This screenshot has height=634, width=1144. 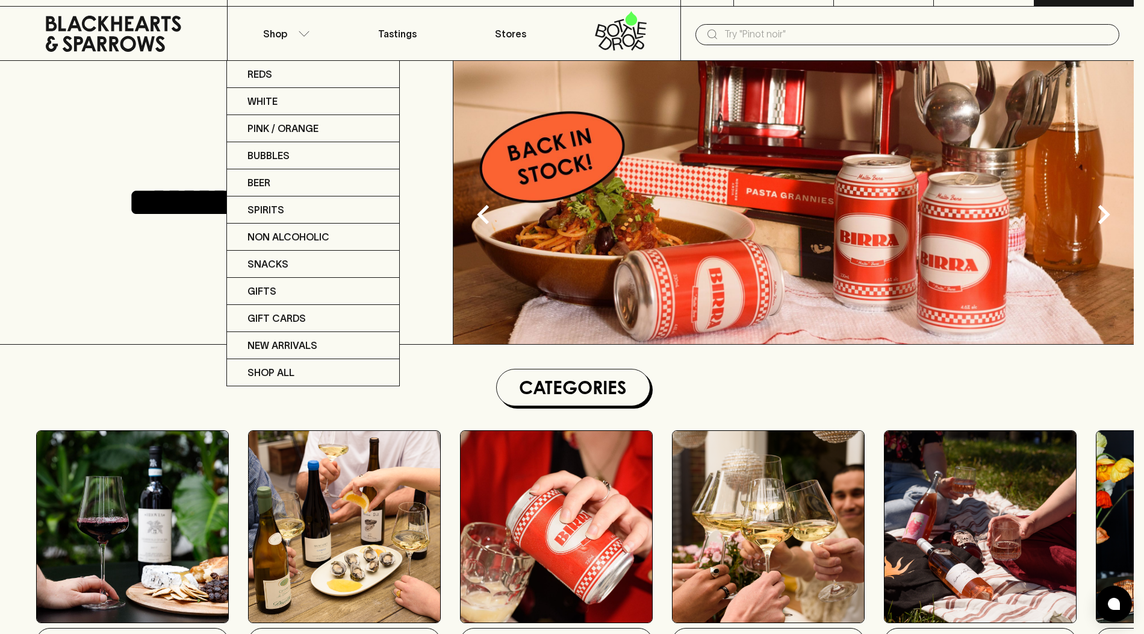 What do you see at coordinates (259, 182) in the screenshot?
I see `p: Beer` at bounding box center [259, 182].